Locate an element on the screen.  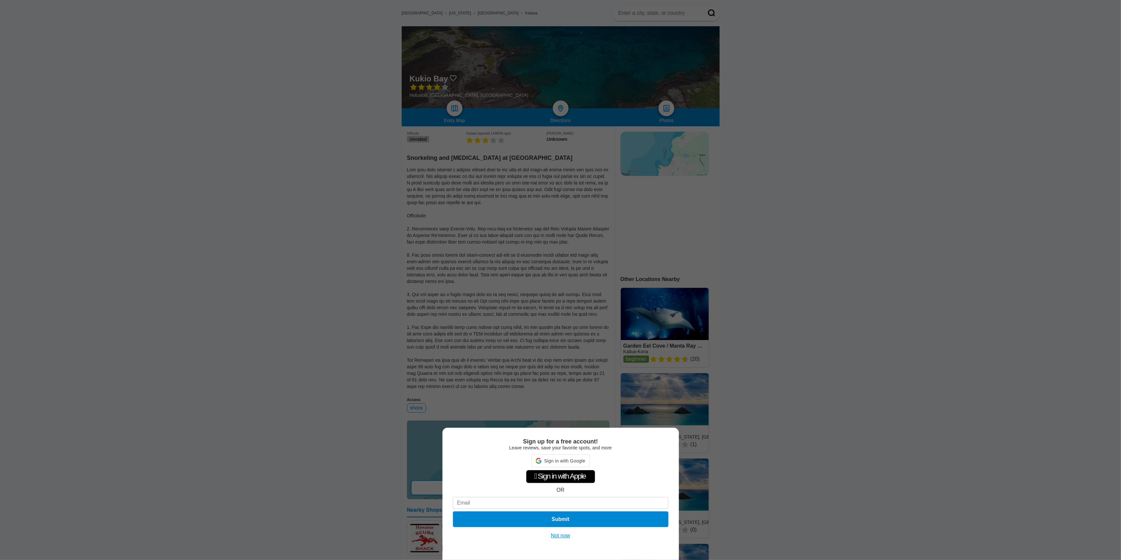
button: Not now is located at coordinates (560, 536).